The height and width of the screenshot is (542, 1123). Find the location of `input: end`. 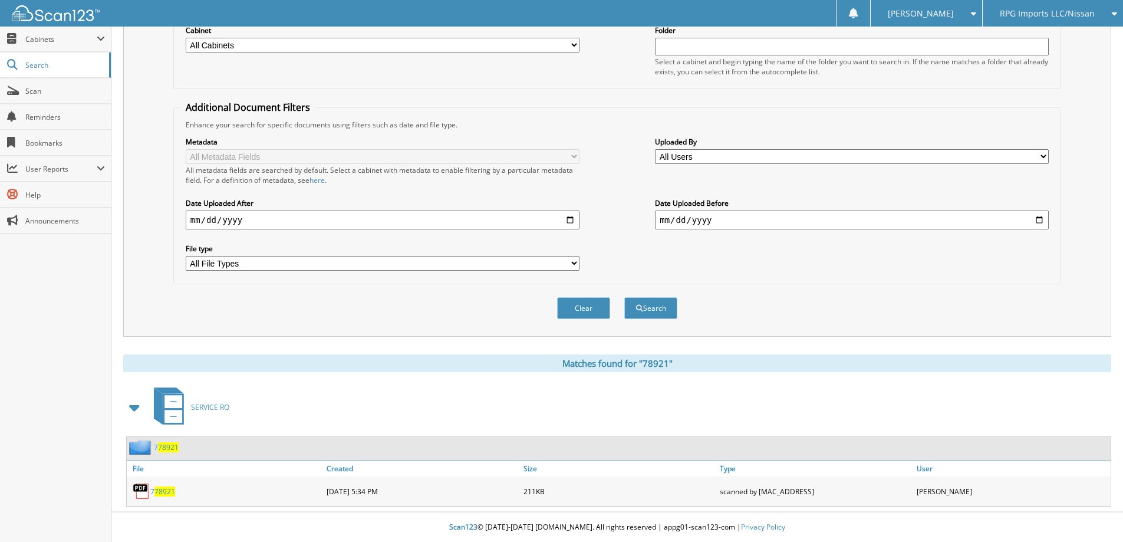

input: end is located at coordinates (852, 220).